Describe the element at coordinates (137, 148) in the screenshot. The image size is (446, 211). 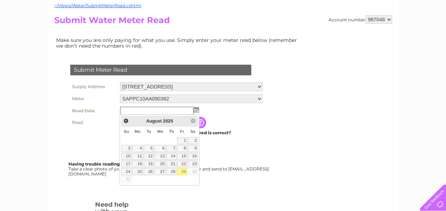
I see `a: 4` at that location.